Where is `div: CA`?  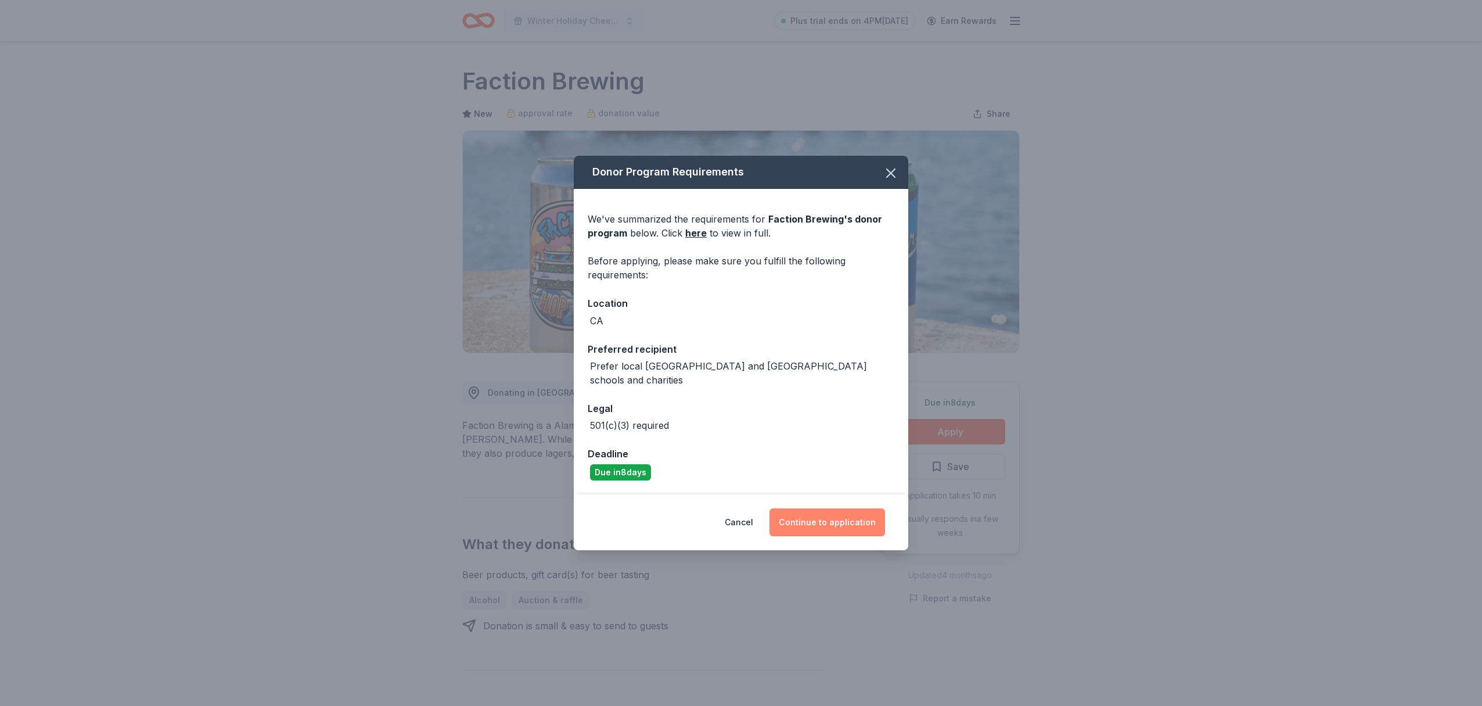
div: CA is located at coordinates (597, 321).